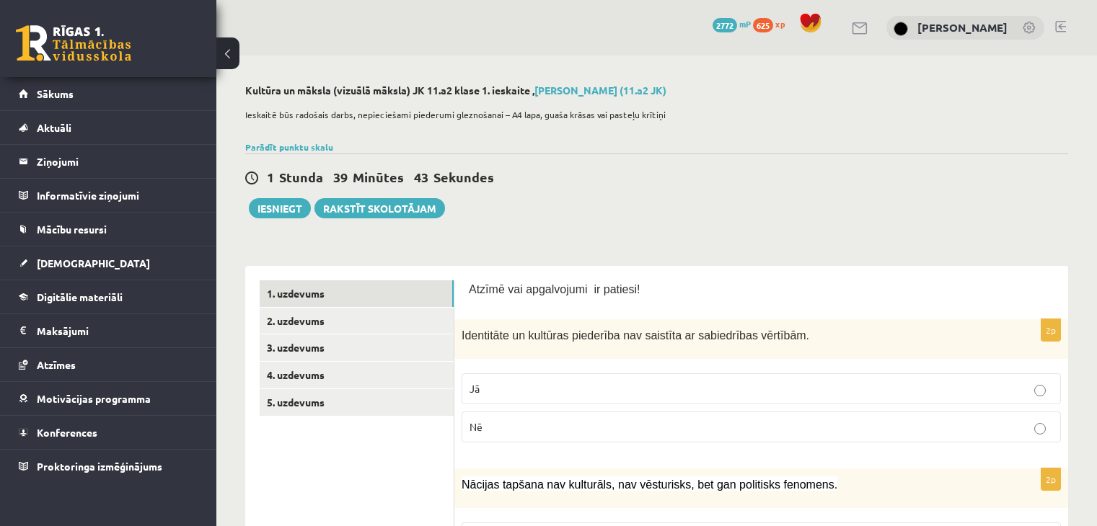 The image size is (1097, 526). I want to click on button: Iesniegt, so click(280, 208).